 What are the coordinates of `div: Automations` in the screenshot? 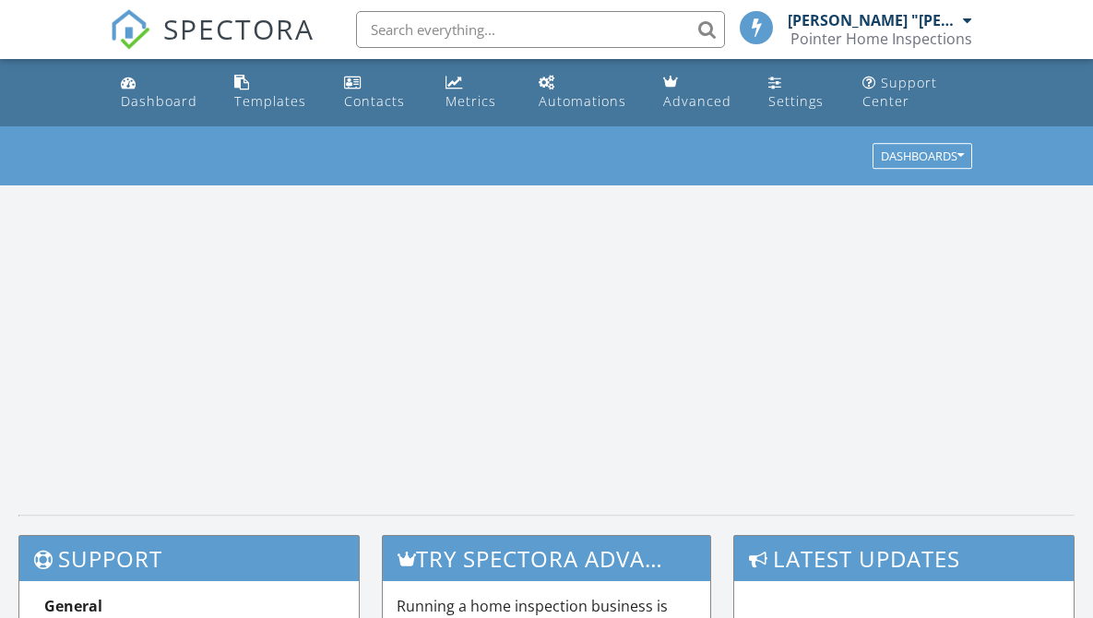 It's located at (582, 100).